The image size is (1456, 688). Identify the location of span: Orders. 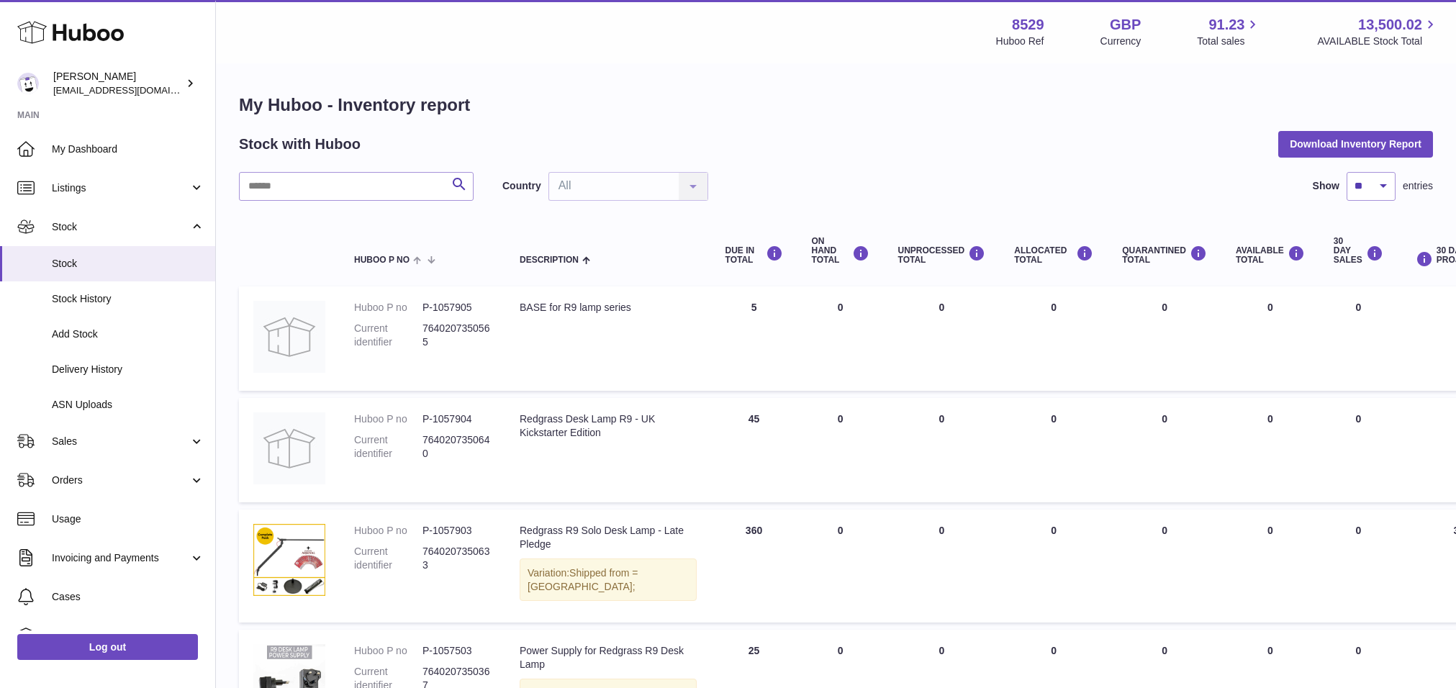
(120, 480).